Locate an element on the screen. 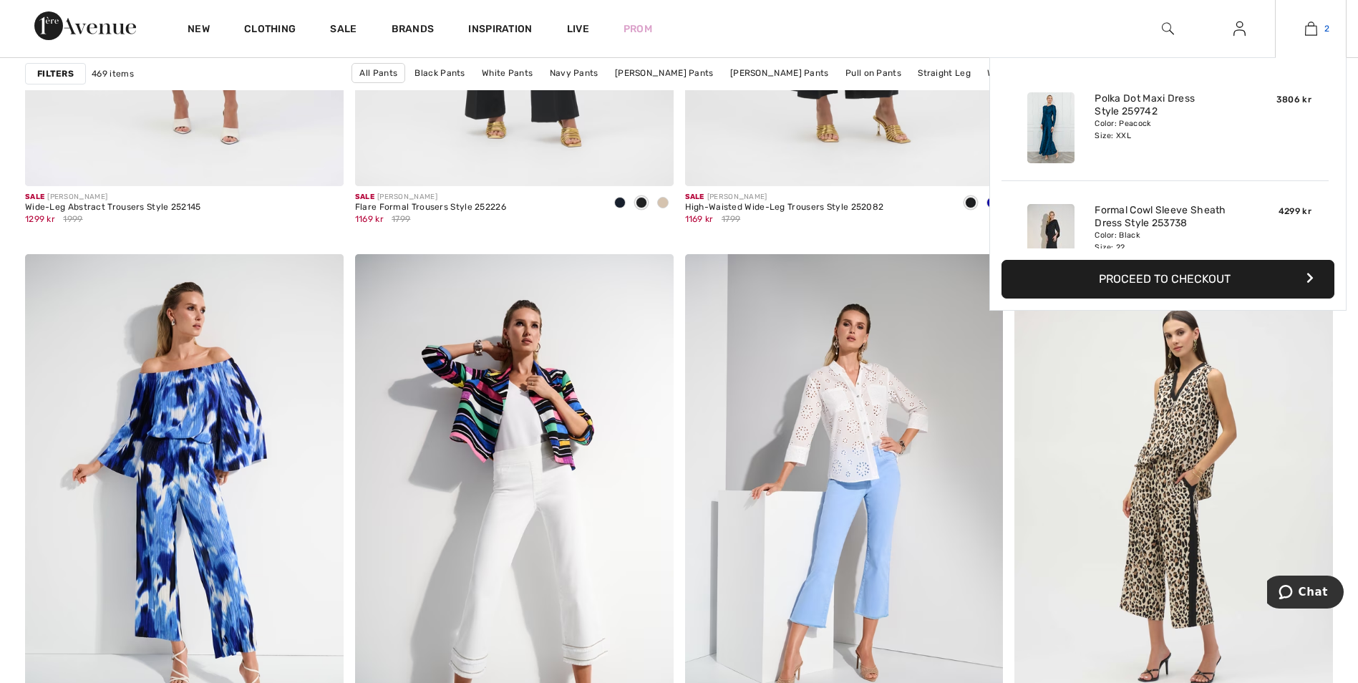 Image resolution: width=1358 pixels, height=683 pixels. img: Polka Dot Maxi Dress Style 259742 is located at coordinates (1051, 127).